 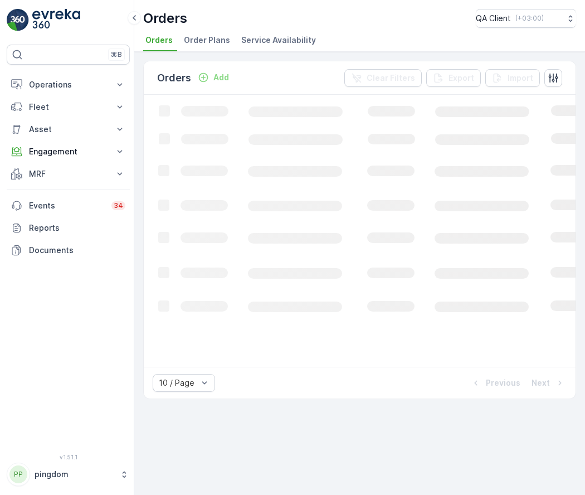 What do you see at coordinates (68, 152) in the screenshot?
I see `p: Engagement` at bounding box center [68, 152].